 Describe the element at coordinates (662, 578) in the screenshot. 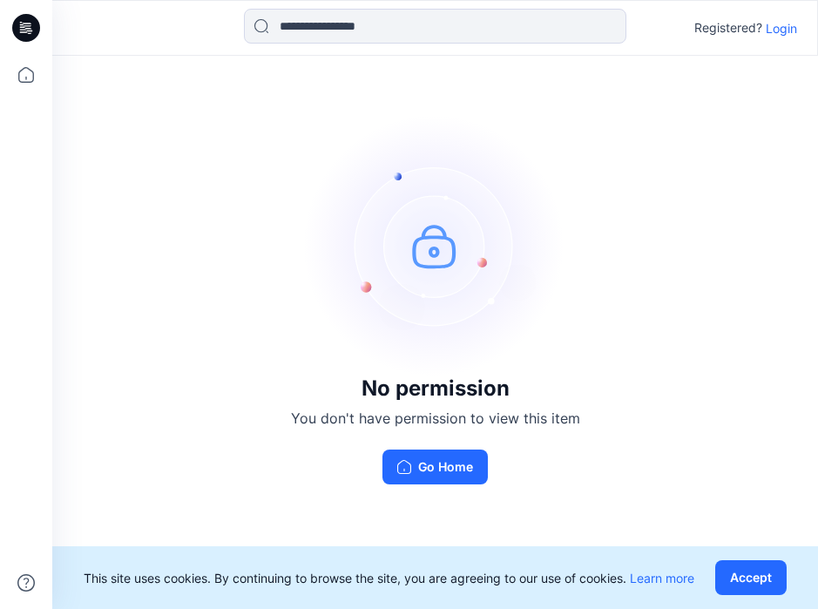

I see `a: Learn more` at that location.